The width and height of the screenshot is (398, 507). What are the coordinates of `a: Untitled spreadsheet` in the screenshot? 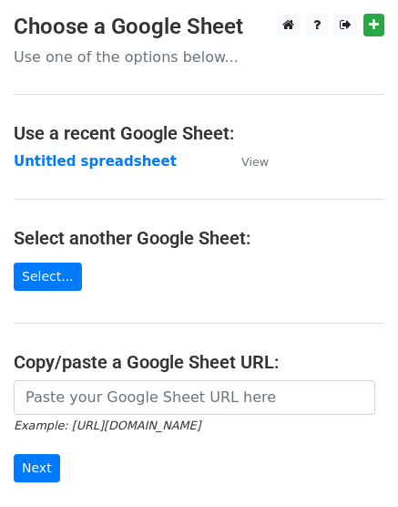 It's located at (95, 161).